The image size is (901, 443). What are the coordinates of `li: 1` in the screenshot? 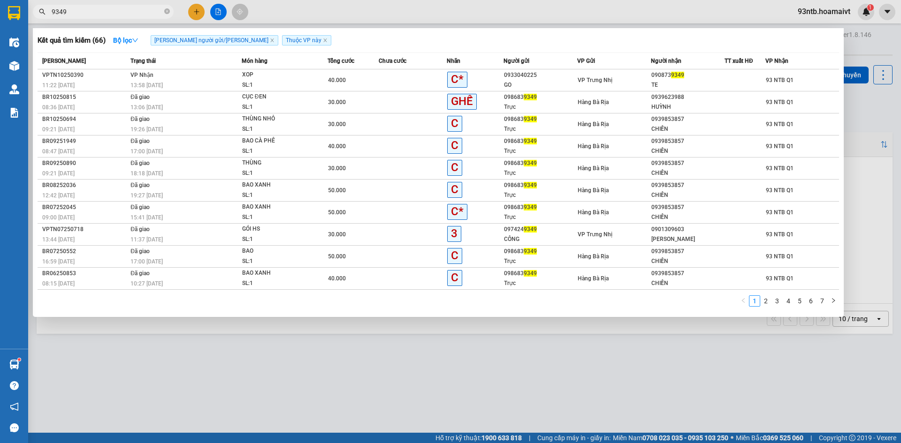 It's located at (754, 301).